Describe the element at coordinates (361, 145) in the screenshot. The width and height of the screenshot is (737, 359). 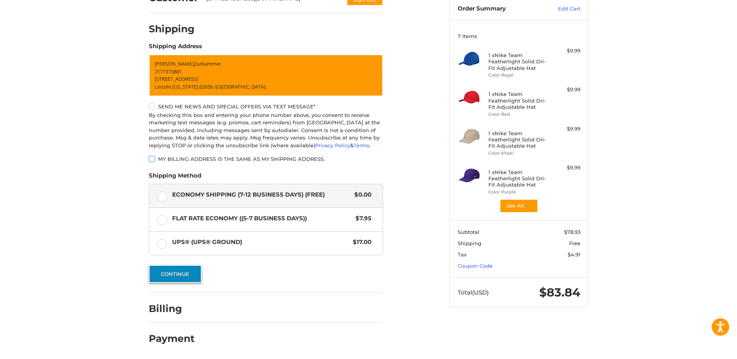
I see `a: Terms` at that location.